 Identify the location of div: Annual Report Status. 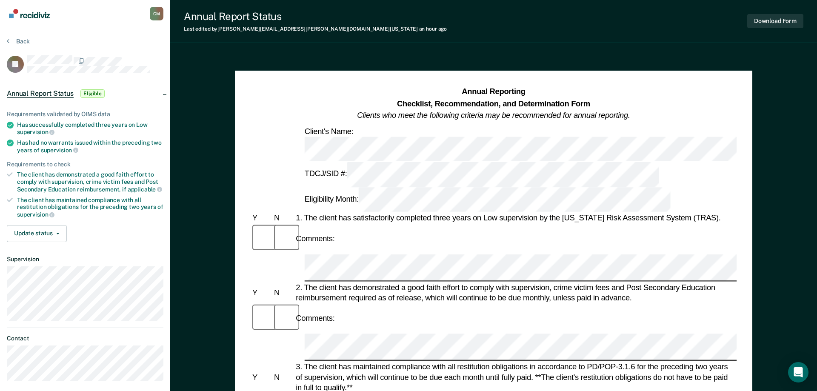
(315, 16).